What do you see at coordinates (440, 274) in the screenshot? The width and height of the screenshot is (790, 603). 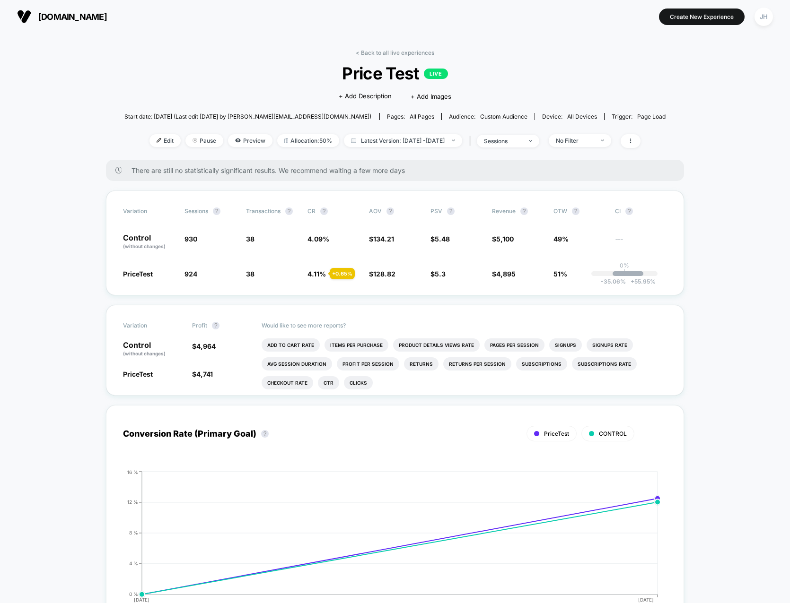 I see `span: 5.3` at bounding box center [440, 274].